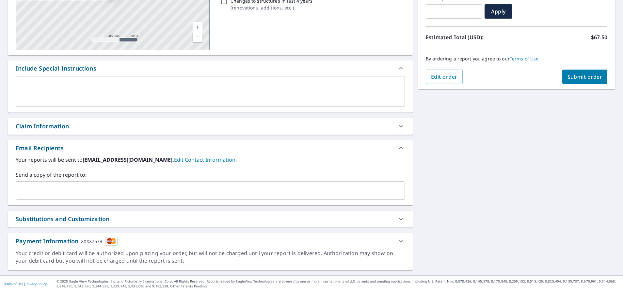 Image resolution: width=623 pixels, height=292 pixels. I want to click on label: Send a copy of the report to:, so click(210, 175).